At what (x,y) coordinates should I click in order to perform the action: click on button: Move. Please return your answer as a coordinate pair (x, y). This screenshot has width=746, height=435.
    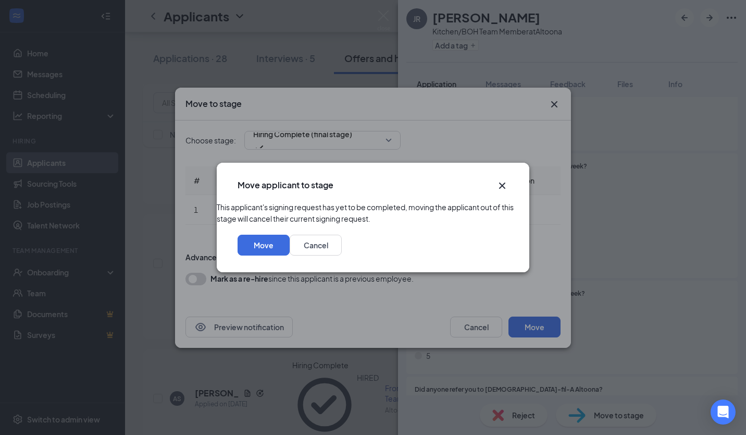
    Looking at the image, I should click on (264, 245).